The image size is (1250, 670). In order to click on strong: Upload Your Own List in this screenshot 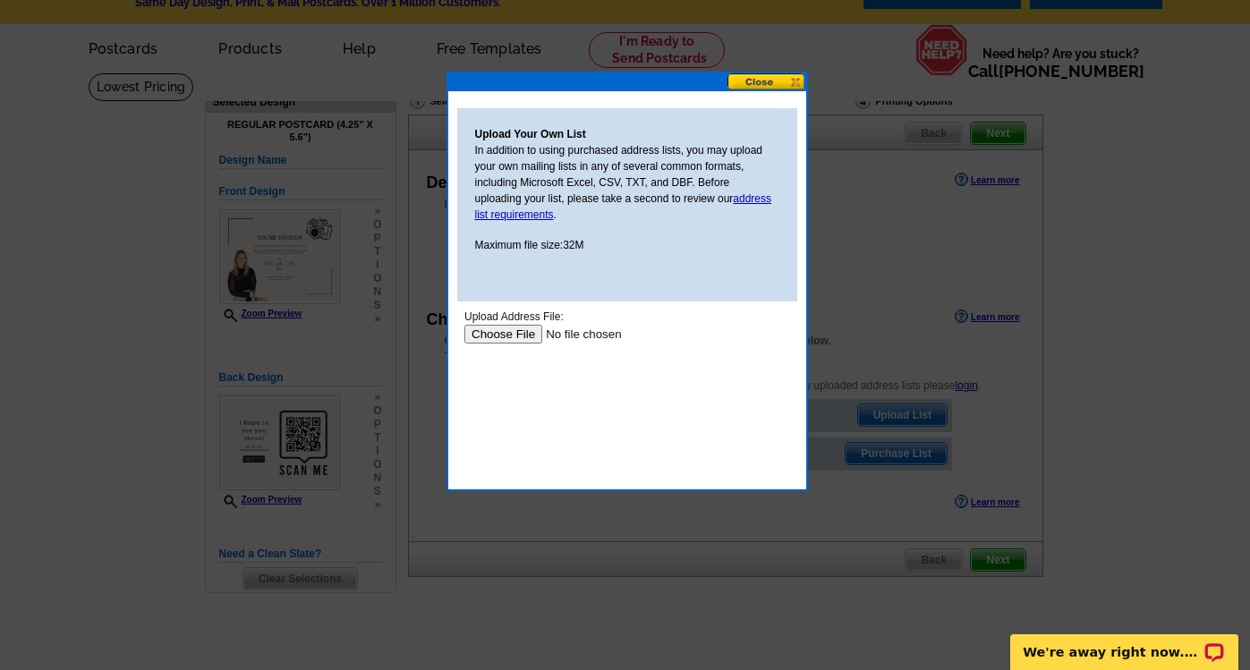, I will do `click(531, 134)`.